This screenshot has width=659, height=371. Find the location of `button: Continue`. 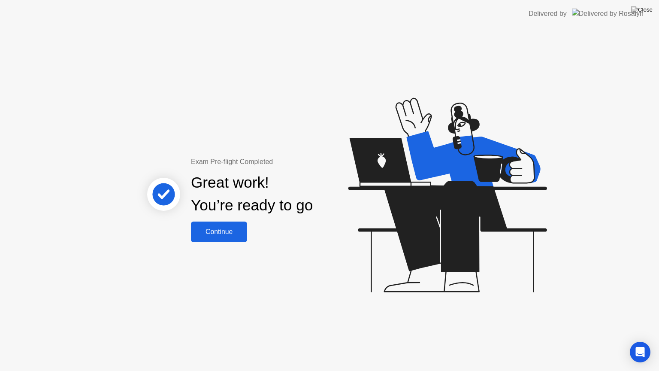

button: Continue is located at coordinates (219, 232).